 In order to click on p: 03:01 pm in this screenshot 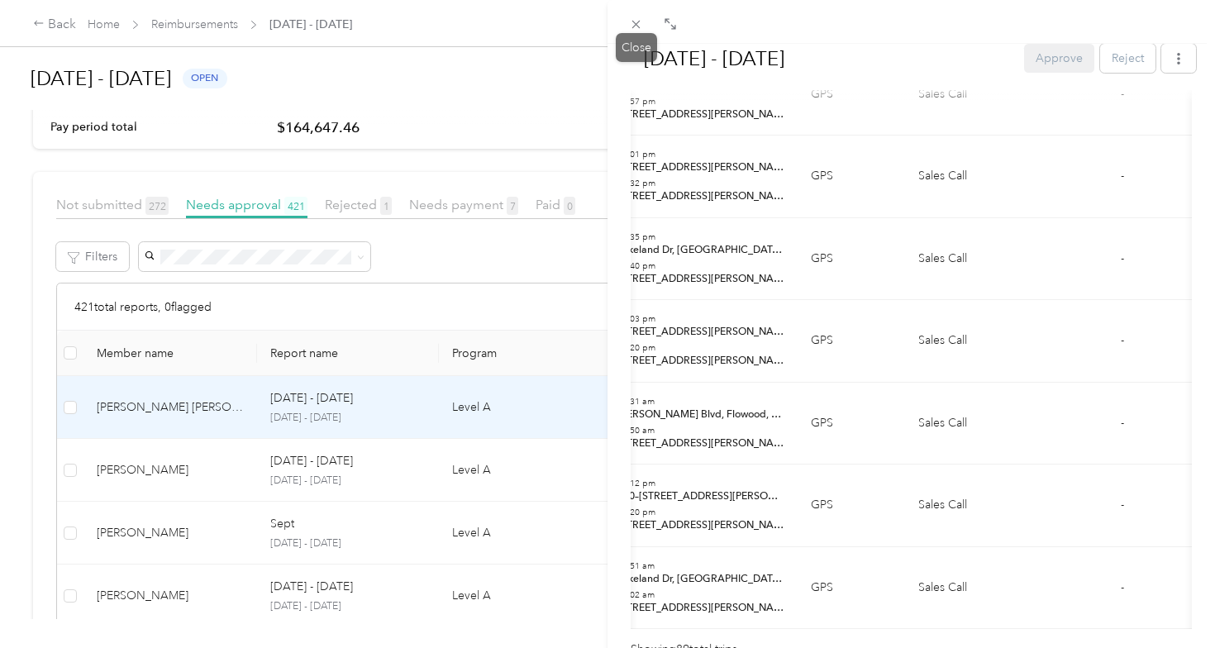, I will do `click(701, 155)`.